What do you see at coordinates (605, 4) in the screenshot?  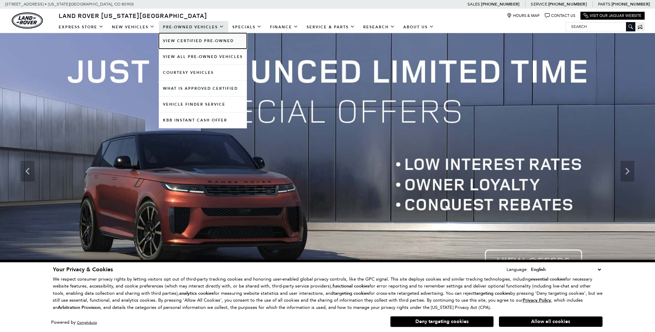 I see `span: Parts` at bounding box center [605, 4].